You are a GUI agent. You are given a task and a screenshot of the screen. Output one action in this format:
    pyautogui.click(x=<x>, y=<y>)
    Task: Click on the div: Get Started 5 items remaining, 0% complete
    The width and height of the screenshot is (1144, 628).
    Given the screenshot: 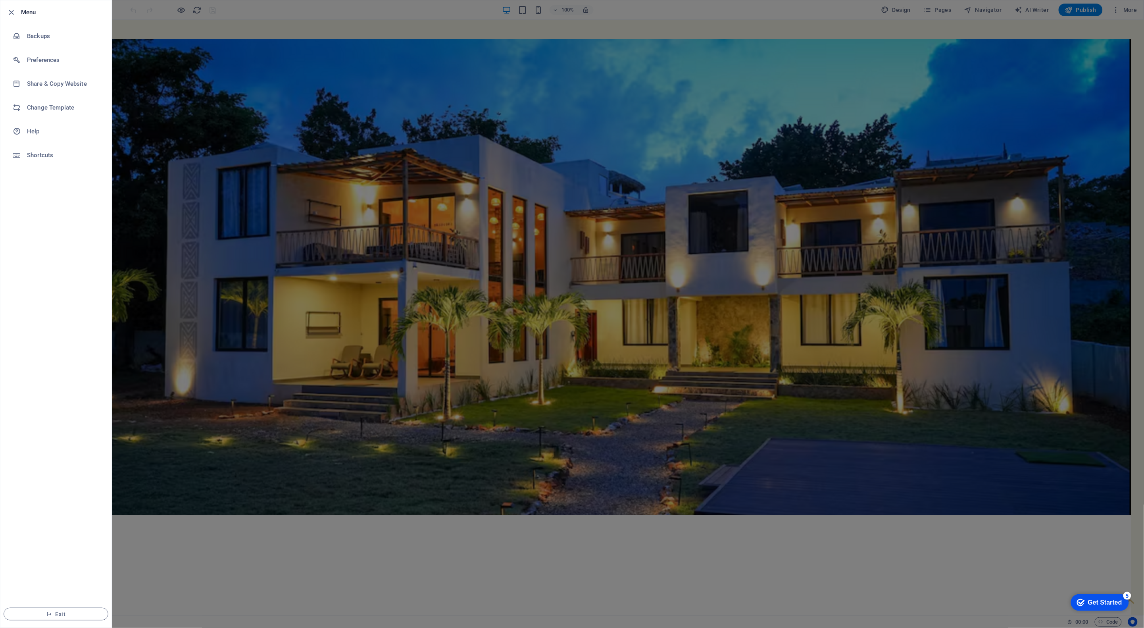 What is the action you would take?
    pyautogui.click(x=35, y=12)
    